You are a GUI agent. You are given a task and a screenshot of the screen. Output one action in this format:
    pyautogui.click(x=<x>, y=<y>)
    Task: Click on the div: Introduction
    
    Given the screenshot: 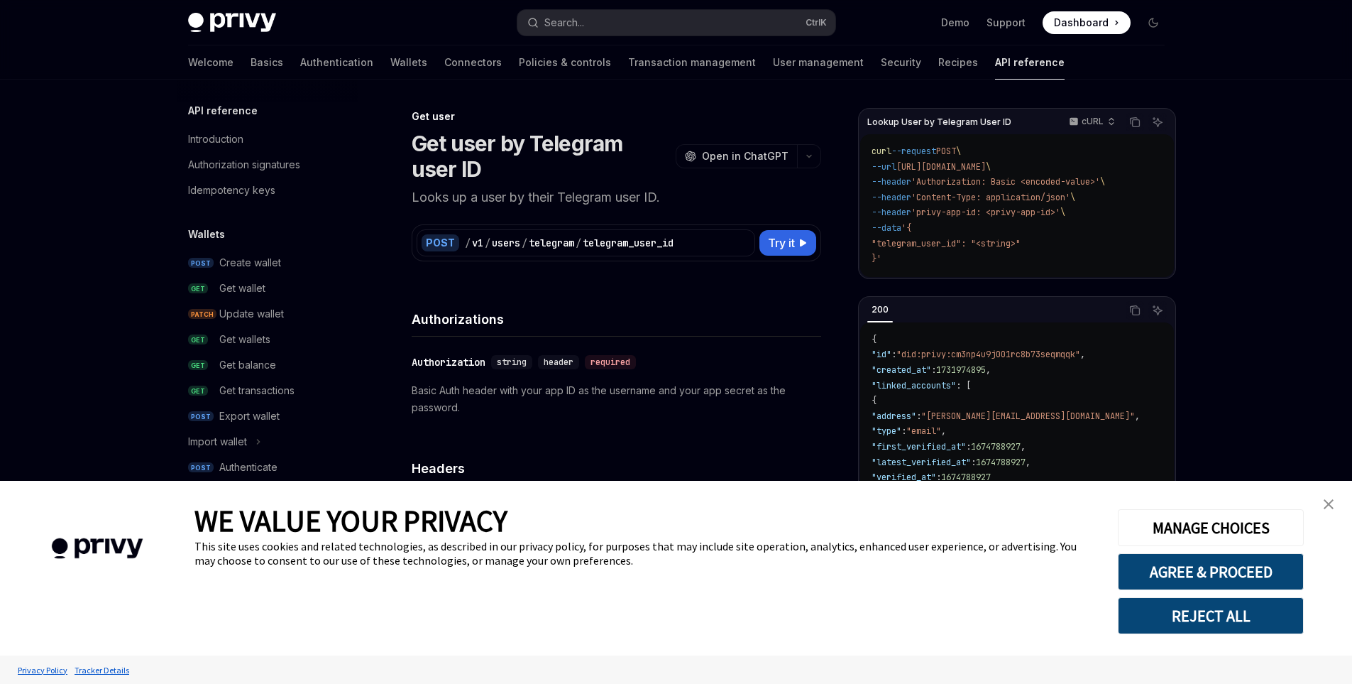 What is the action you would take?
    pyautogui.click(x=216, y=139)
    